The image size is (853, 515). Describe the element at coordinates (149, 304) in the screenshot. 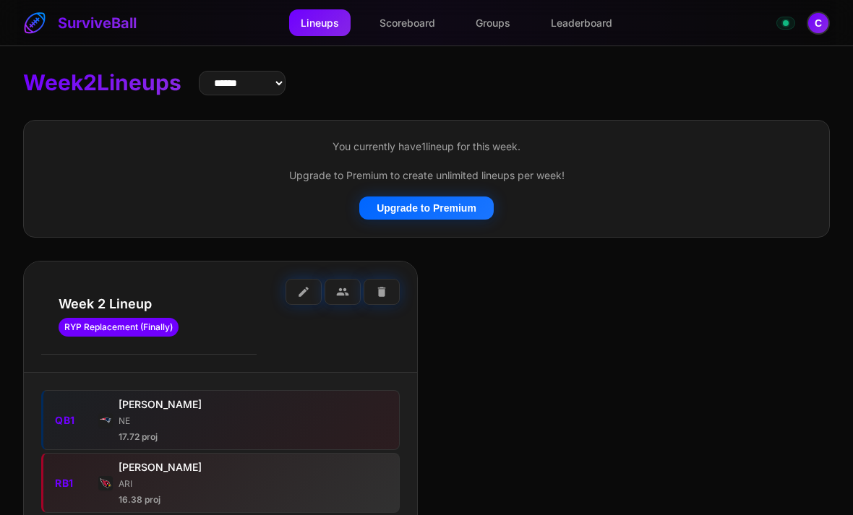

I see `h3: Week 2 Lineup` at that location.